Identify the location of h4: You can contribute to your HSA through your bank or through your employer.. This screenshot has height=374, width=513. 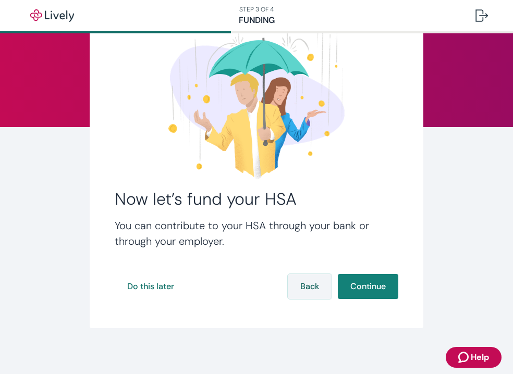
(256, 234).